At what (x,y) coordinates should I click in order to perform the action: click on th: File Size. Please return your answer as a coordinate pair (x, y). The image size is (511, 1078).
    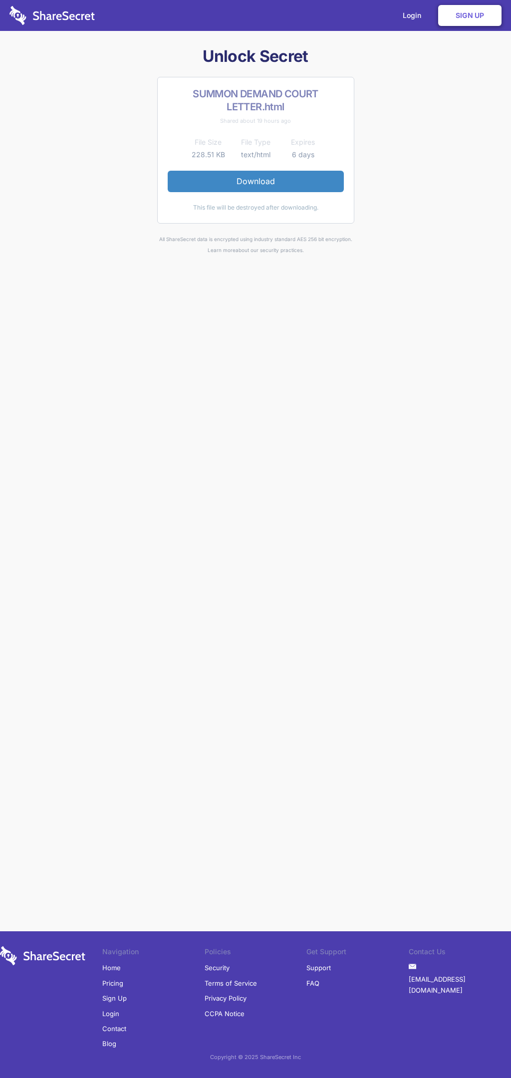
    Looking at the image, I should click on (208, 142).